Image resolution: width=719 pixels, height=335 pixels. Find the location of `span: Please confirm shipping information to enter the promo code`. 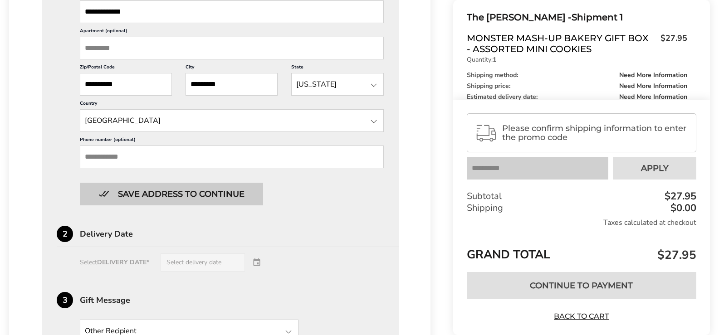

span: Please confirm shipping information to enter the promo code is located at coordinates (595, 133).